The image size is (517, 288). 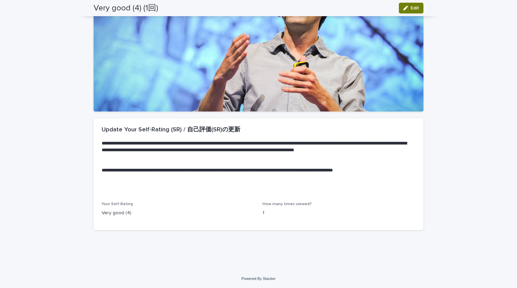 I want to click on span: Your Self-Rating, so click(x=117, y=204).